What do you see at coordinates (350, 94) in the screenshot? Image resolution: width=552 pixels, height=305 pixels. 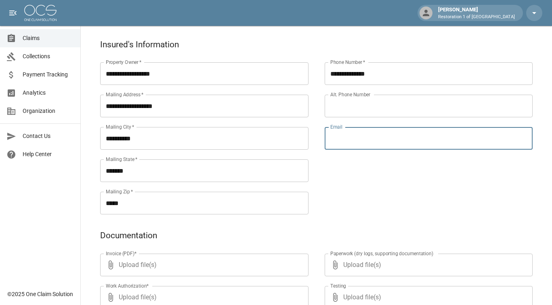 I see `label: Alt. Phone Number` at bounding box center [350, 94].